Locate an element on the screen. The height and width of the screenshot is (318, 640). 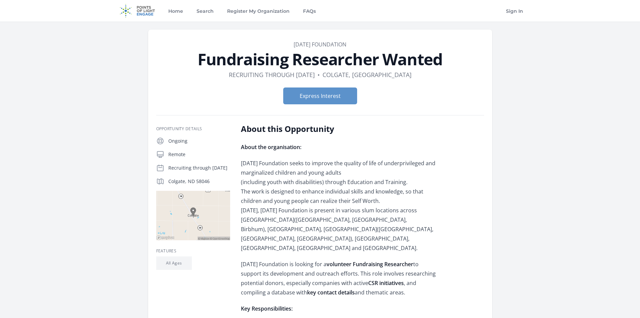
img: Map is located at coordinates (193, 215).